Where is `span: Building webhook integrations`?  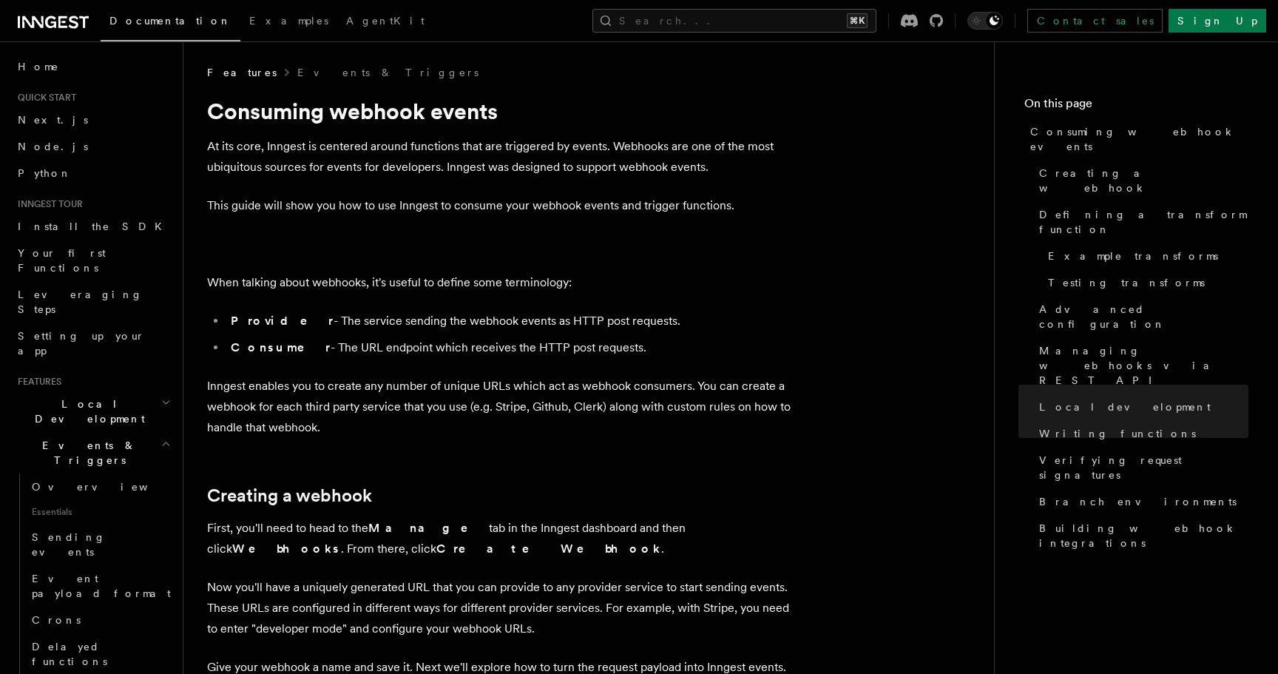
span: Building webhook integrations is located at coordinates (1144, 536).